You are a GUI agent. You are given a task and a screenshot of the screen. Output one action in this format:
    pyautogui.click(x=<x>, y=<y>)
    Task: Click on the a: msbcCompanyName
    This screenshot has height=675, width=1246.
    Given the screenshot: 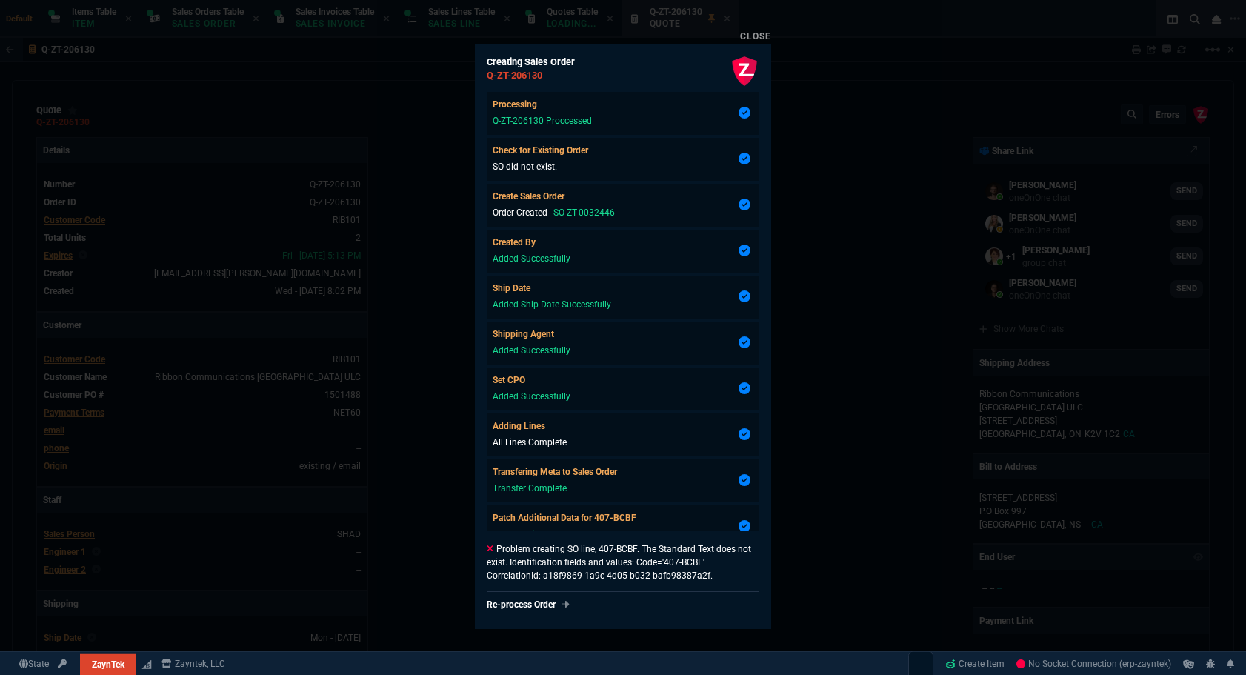 What is the action you would take?
    pyautogui.click(x=193, y=664)
    